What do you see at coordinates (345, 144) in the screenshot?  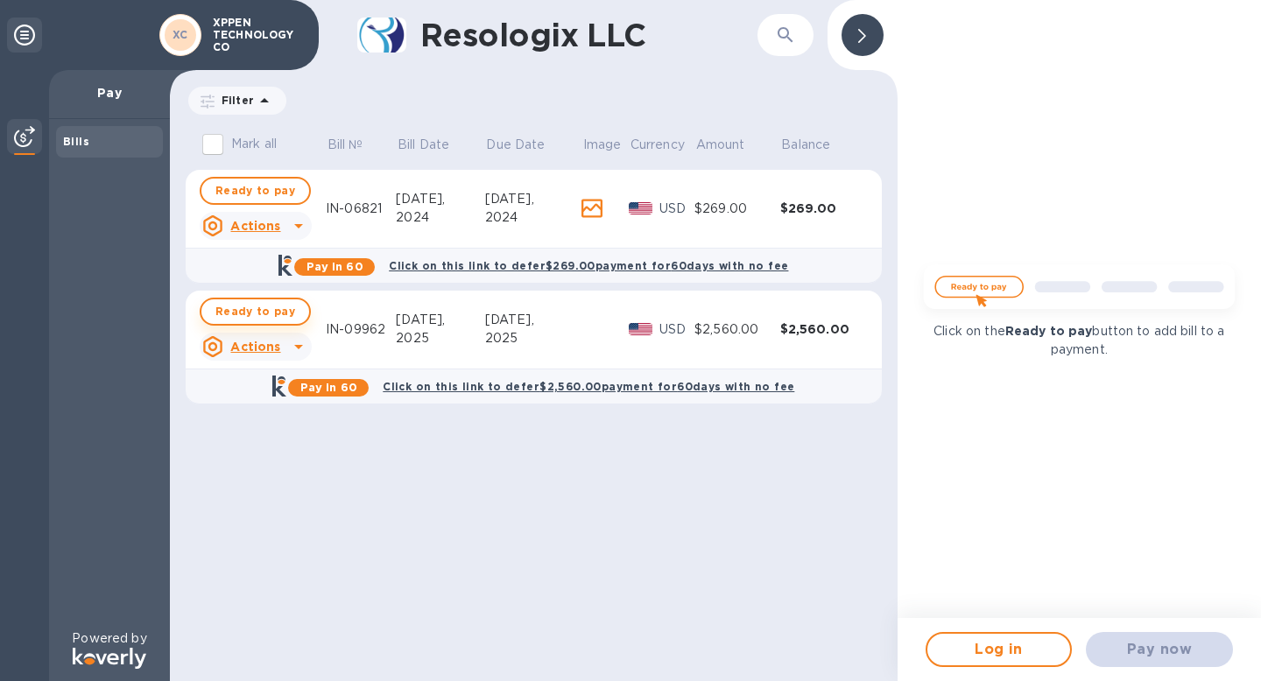 I see `p: Bill №` at bounding box center [345, 144].